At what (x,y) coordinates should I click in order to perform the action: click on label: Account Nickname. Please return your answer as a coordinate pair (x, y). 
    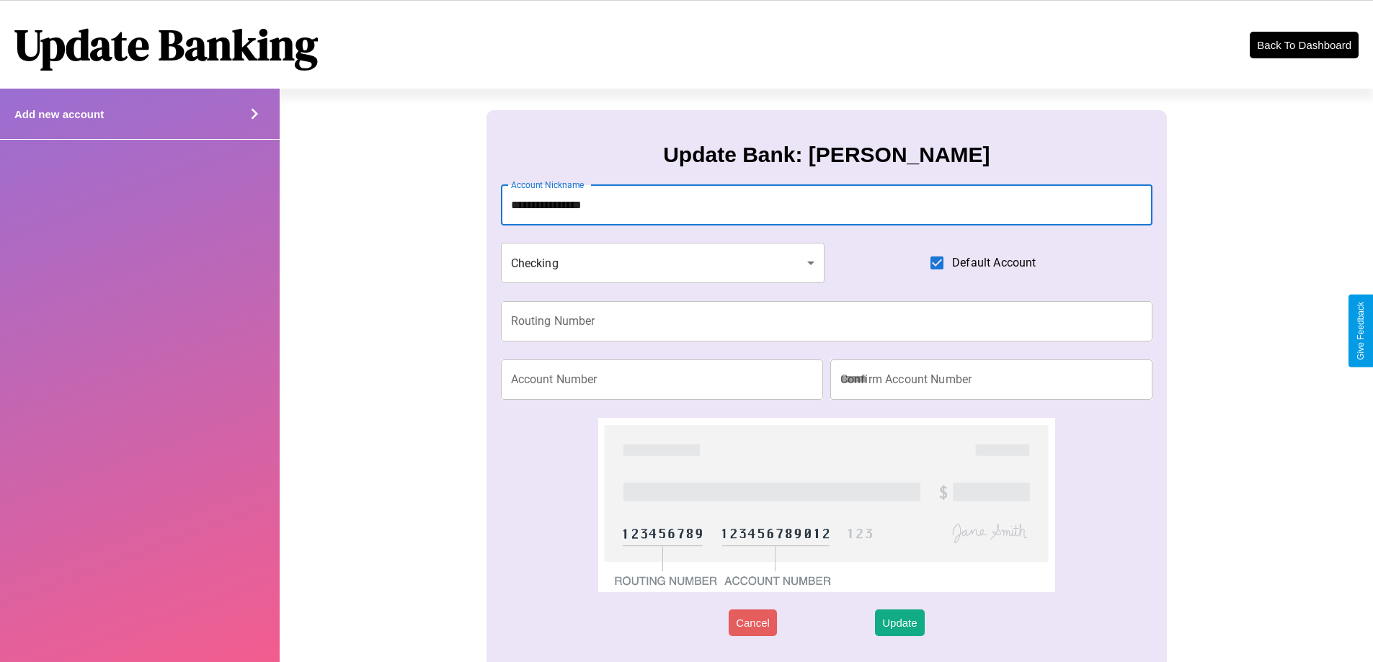
    Looking at the image, I should click on (548, 185).